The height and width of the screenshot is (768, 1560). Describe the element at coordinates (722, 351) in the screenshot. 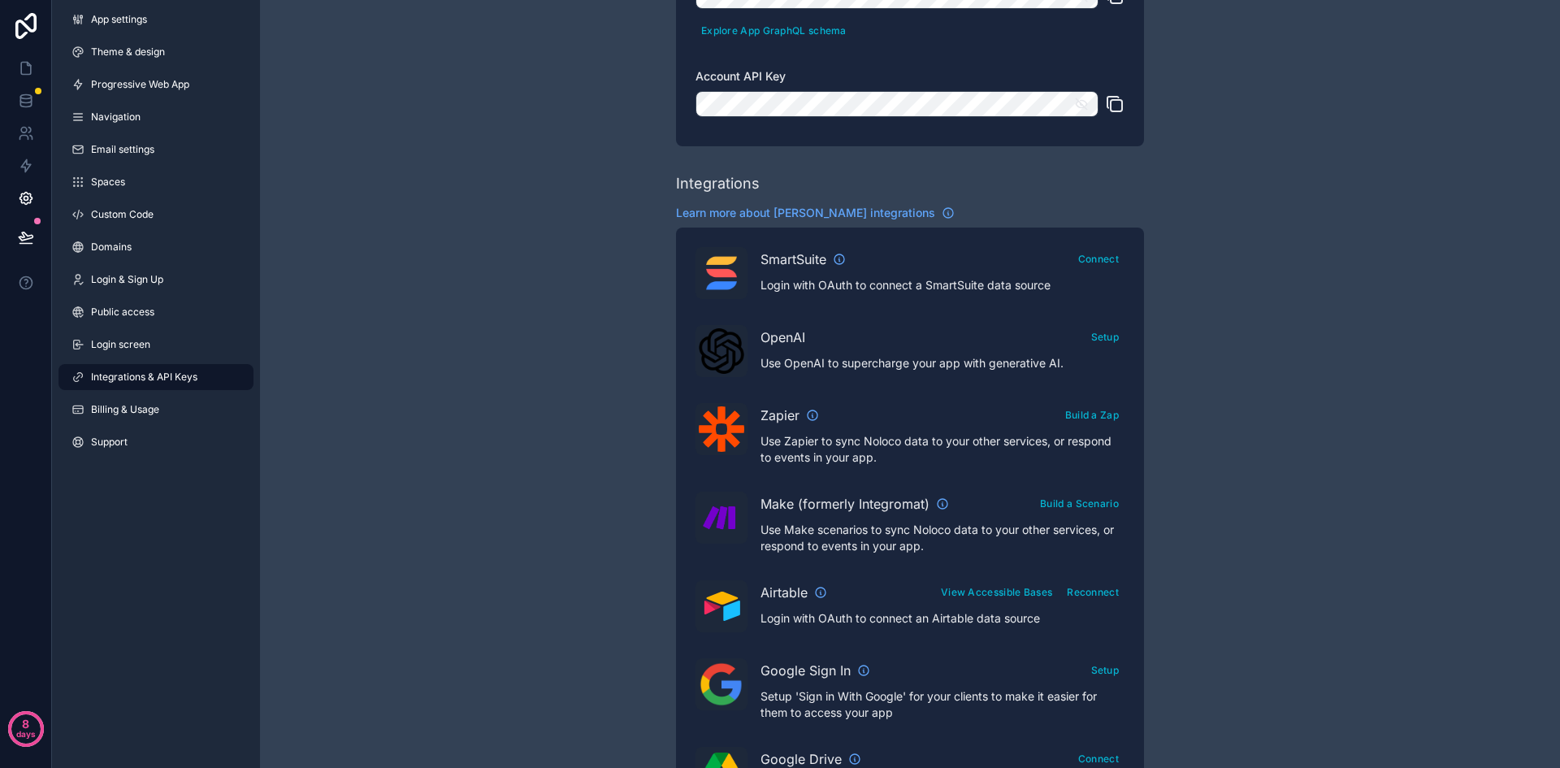

I see `img: OpenAI` at that location.